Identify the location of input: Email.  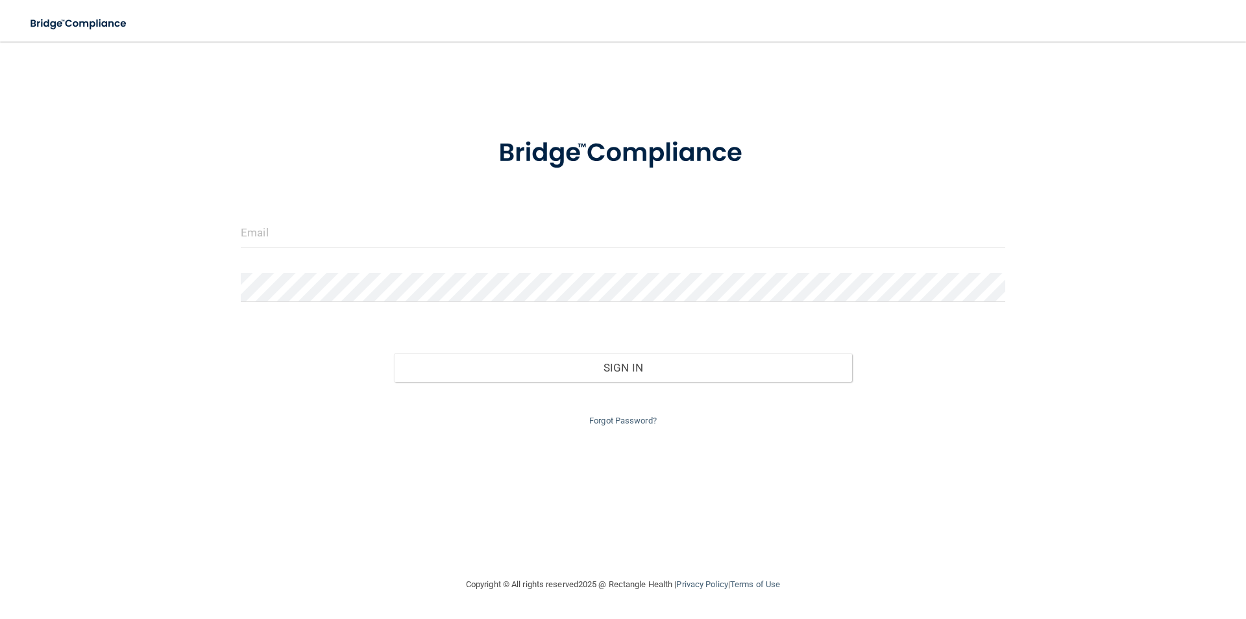
(623, 232).